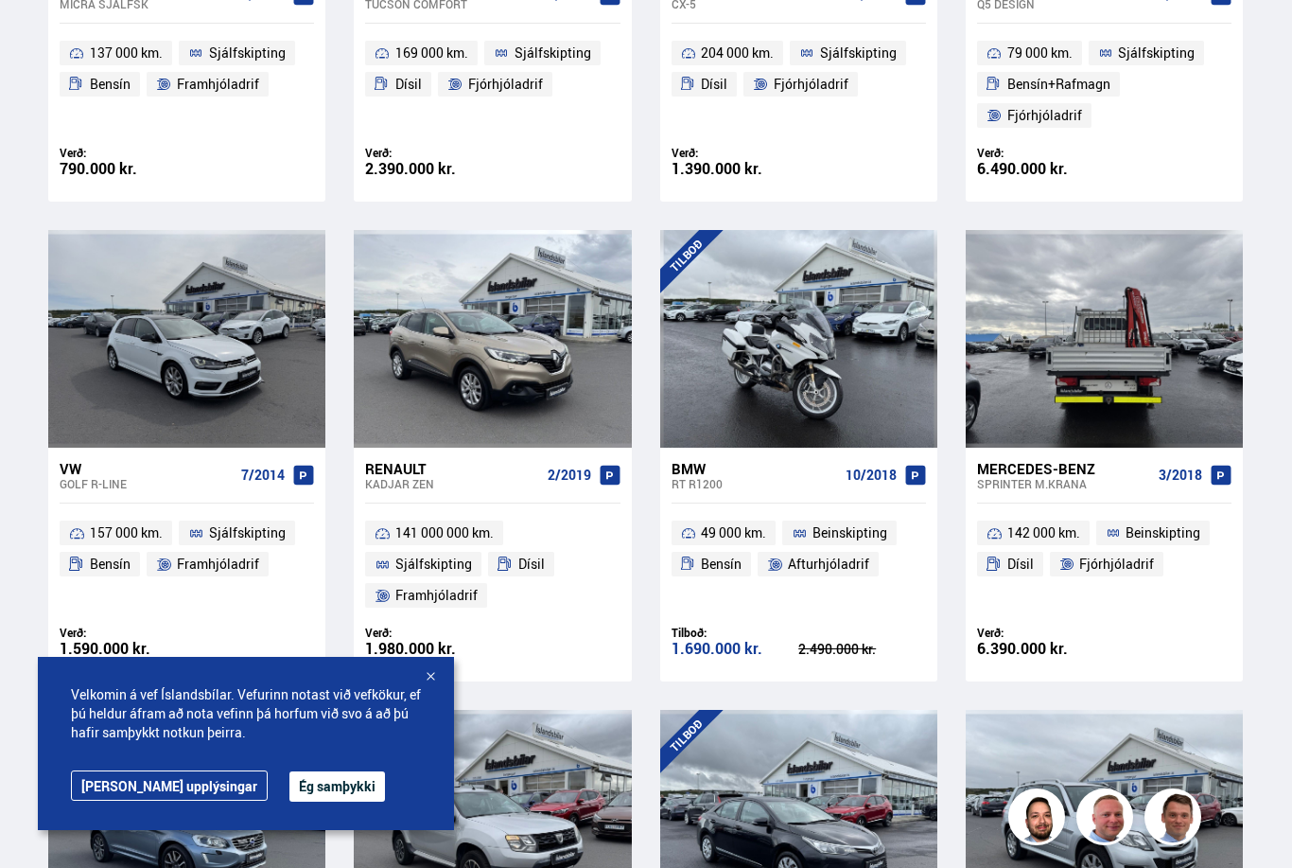 This screenshot has height=868, width=1292. What do you see at coordinates (337, 786) in the screenshot?
I see `button: Ég samþykki` at bounding box center [337, 786].